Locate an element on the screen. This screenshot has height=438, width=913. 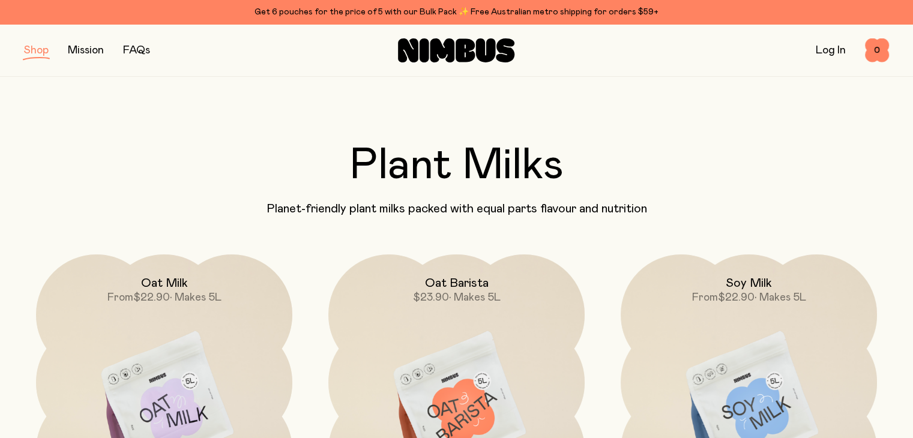
a: FAQs is located at coordinates (136, 50).